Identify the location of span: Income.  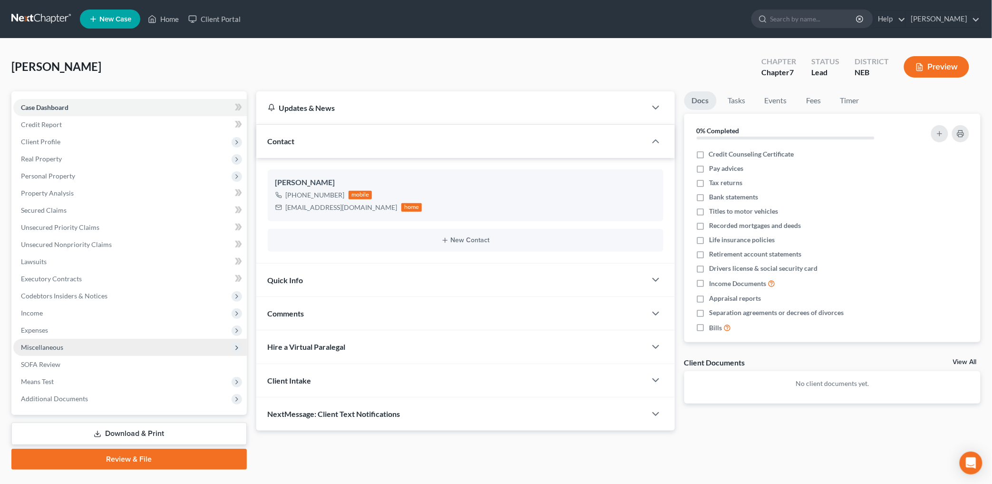
(32, 312).